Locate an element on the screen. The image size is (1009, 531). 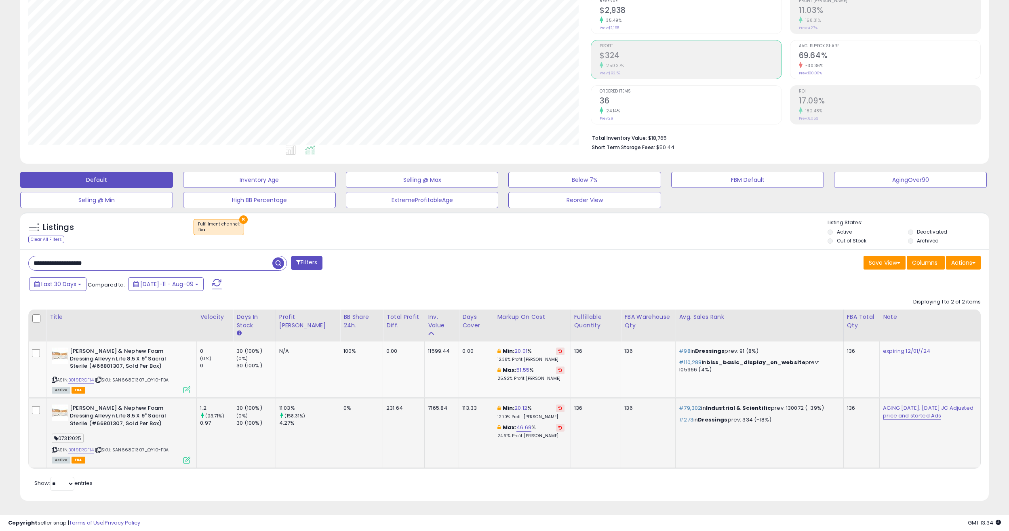
div: Note is located at coordinates (930, 317).